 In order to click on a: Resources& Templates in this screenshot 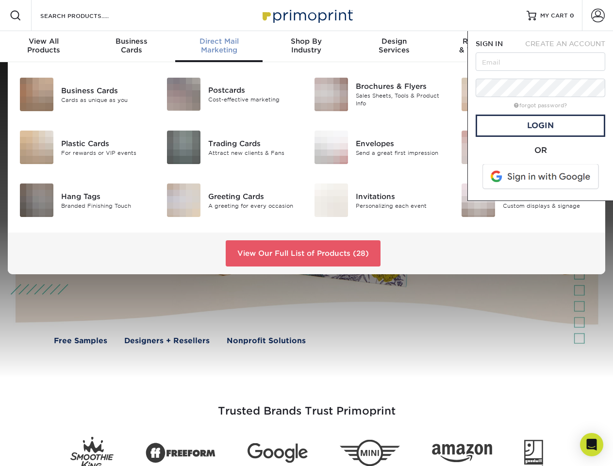, I will do `click(481, 47)`.